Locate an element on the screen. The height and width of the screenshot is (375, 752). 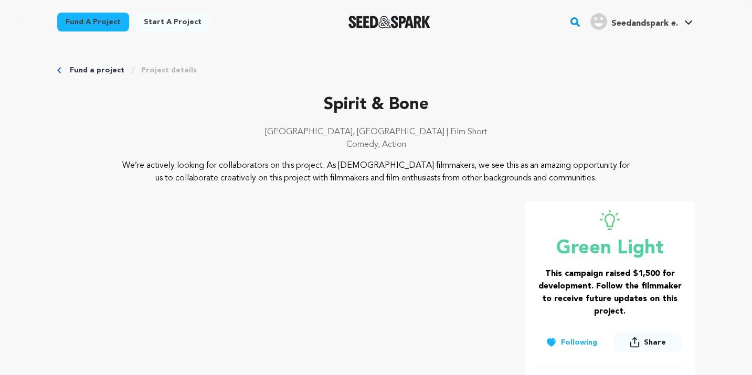
button: Following is located at coordinates (571, 343).